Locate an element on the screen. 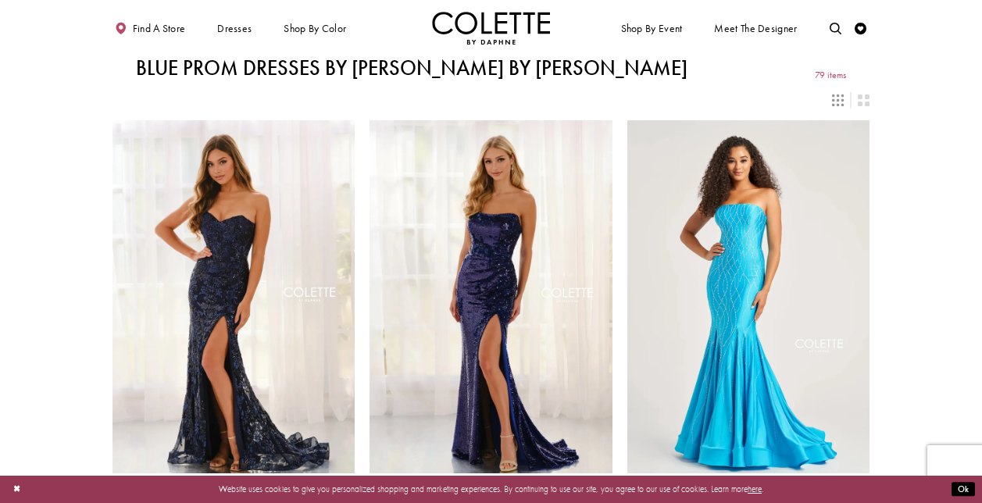 This screenshot has width=982, height=503. a: Visit Home Page is located at coordinates (491, 28).